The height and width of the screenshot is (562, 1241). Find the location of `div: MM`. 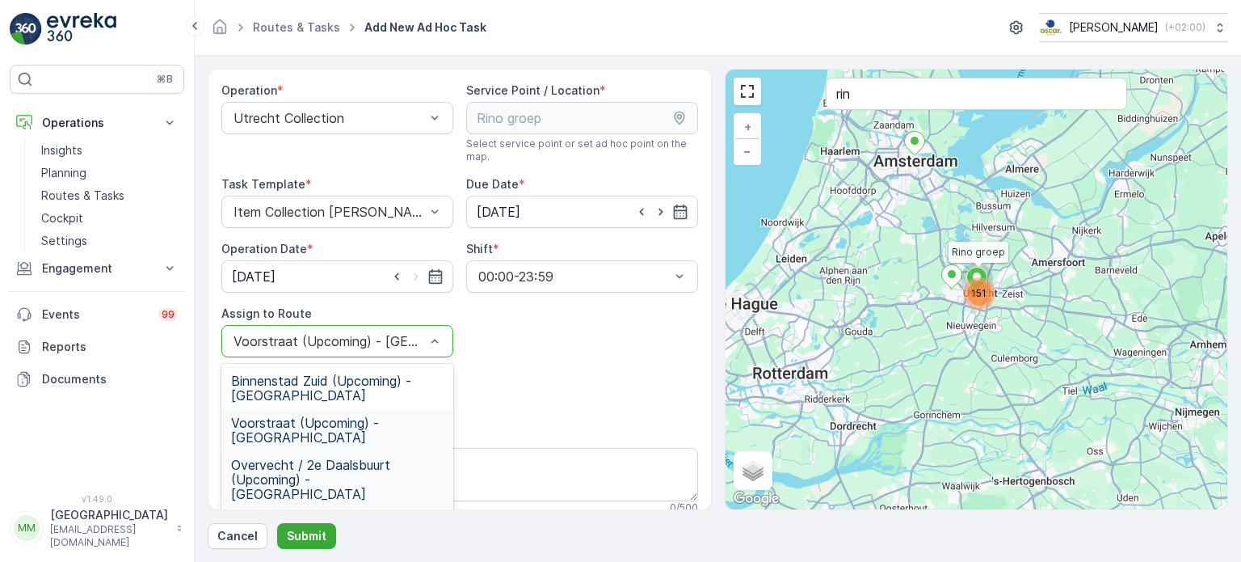

div: MM is located at coordinates (27, 528).